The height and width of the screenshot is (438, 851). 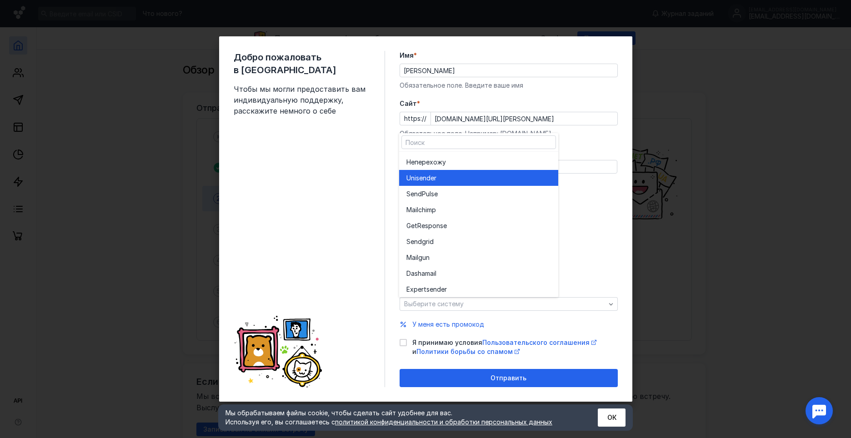 I want to click on button: Выберите систему, so click(x=509, y=304).